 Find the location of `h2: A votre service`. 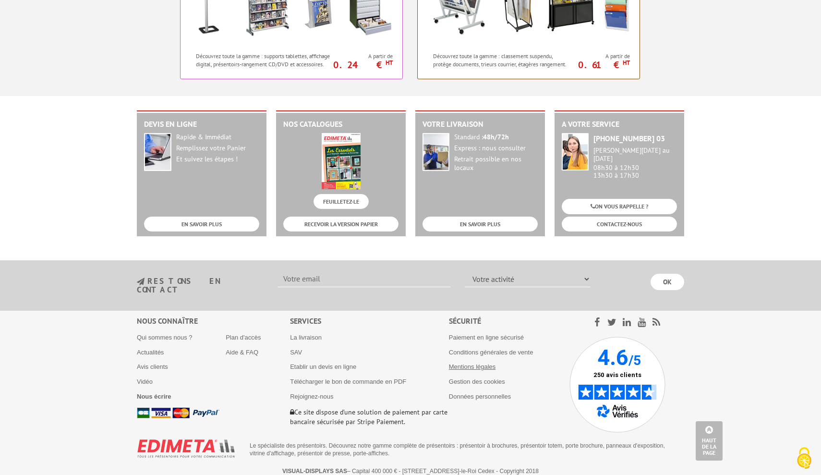

h2: A votre service is located at coordinates (620, 124).